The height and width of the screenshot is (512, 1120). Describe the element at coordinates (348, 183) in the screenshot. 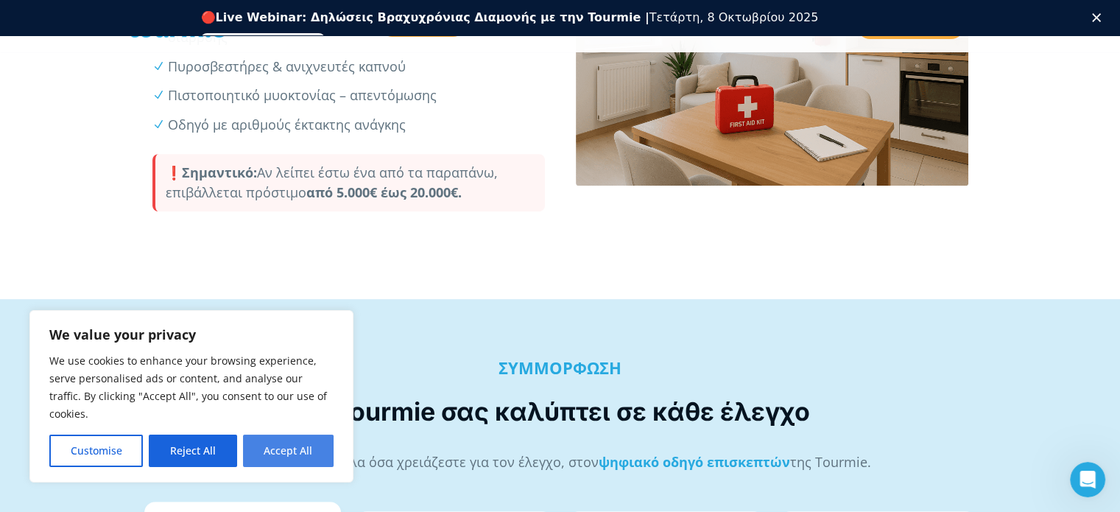

I see `div: Αν λείπει έστω ένα από τα παραπάνω, επιβάλλεται πρόστιμο` at that location.